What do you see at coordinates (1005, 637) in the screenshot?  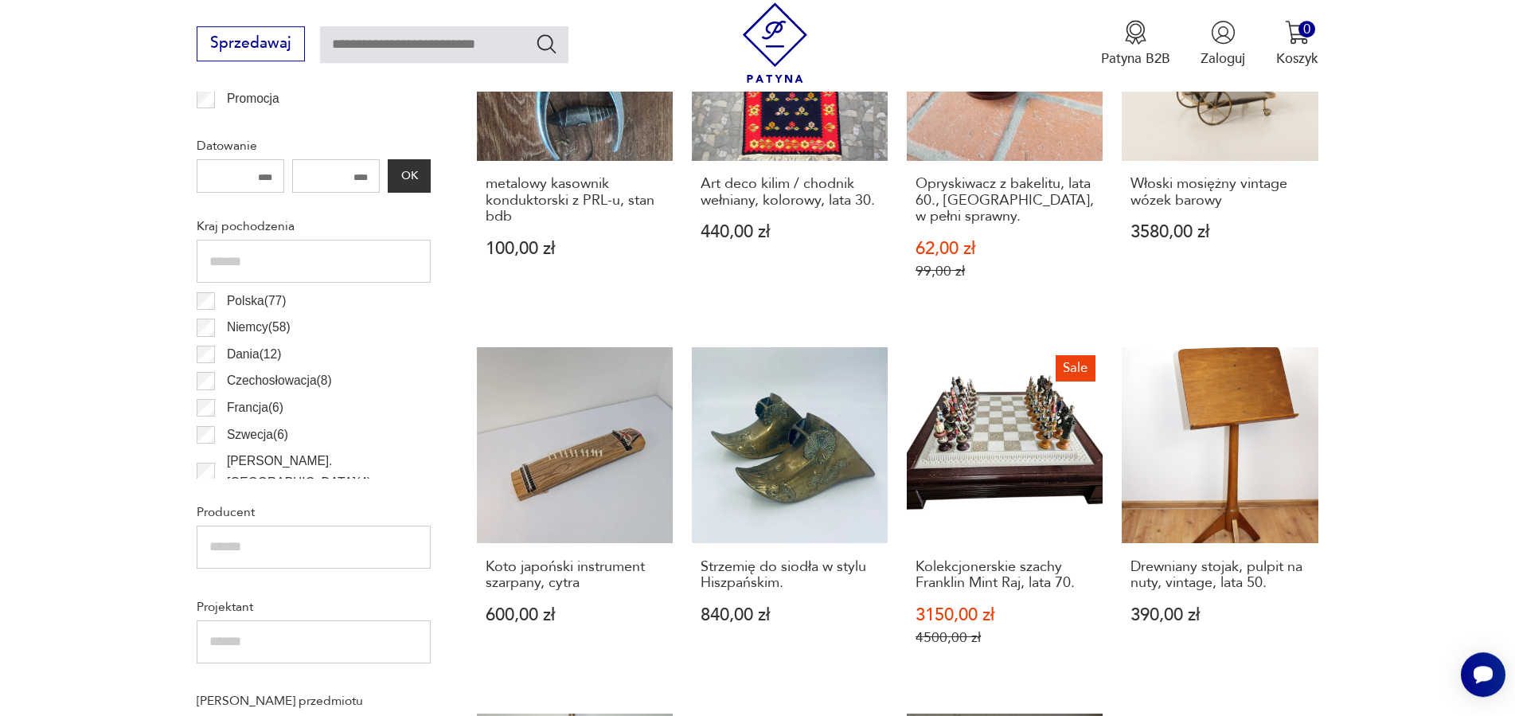 I see `p: 4500,00 zł` at bounding box center [1005, 637].